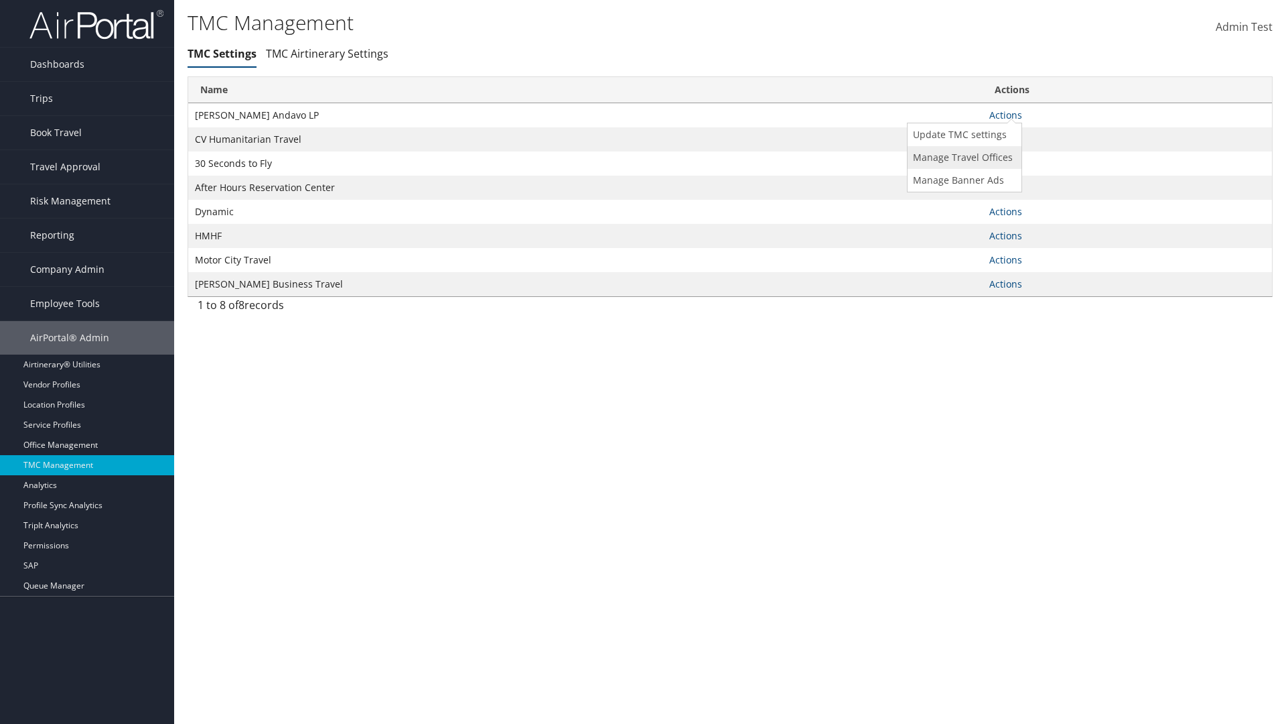 This screenshot has height=724, width=1286. Describe the element at coordinates (963, 135) in the screenshot. I see `a: Update TMC settings` at that location.